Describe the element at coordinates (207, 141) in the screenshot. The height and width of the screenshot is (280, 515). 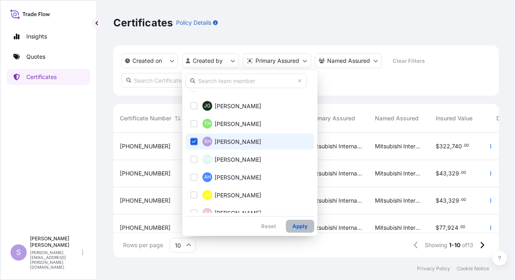
I see `span: SH` at that location.